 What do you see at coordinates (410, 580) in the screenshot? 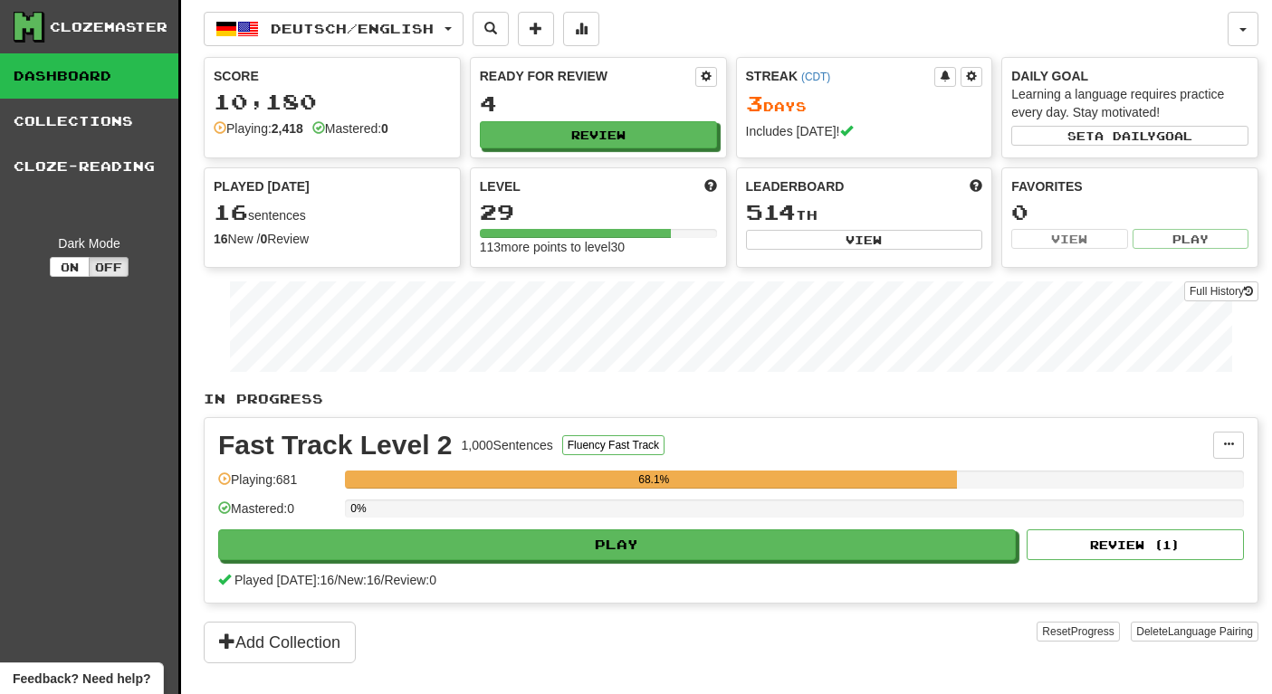
I see `span: Review: 0` at bounding box center [410, 580].